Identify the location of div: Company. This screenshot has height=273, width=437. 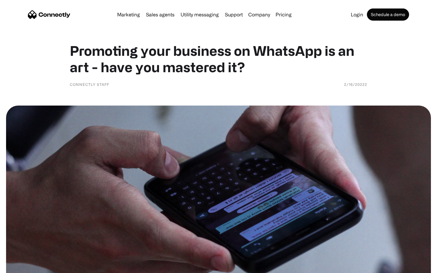
(259, 15).